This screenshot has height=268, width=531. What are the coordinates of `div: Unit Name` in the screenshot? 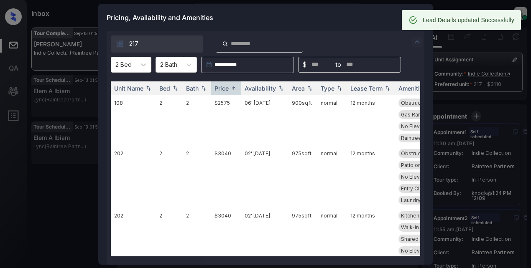 It's located at (129, 88).